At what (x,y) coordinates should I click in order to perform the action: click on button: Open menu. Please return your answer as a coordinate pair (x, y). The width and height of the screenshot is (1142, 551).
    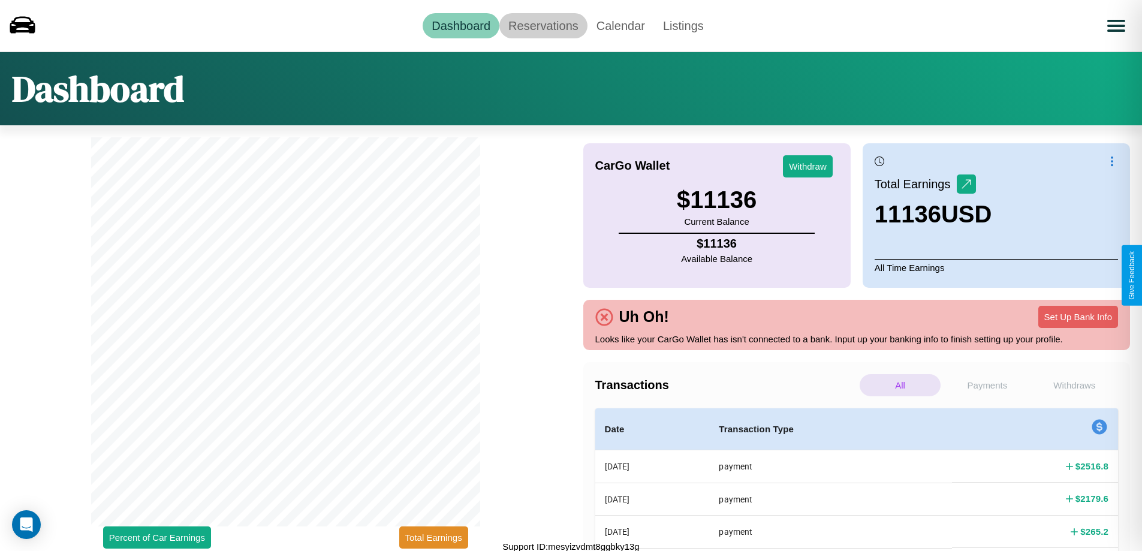
    Looking at the image, I should click on (1117, 26).